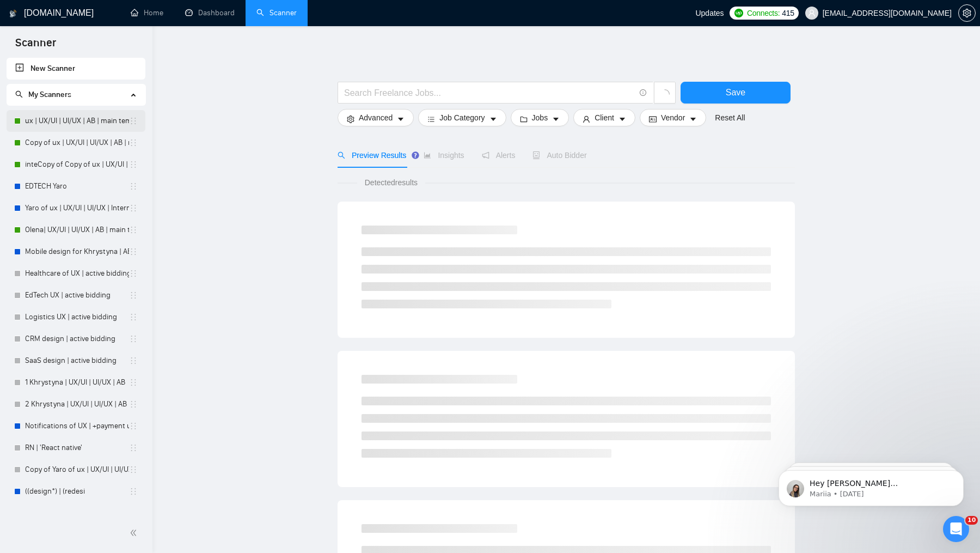 Image resolution: width=980 pixels, height=553 pixels. What do you see at coordinates (77, 143) in the screenshot?
I see `a: Copy of ux | UX/UI | UI/UX | AB | main template` at bounding box center [77, 143].